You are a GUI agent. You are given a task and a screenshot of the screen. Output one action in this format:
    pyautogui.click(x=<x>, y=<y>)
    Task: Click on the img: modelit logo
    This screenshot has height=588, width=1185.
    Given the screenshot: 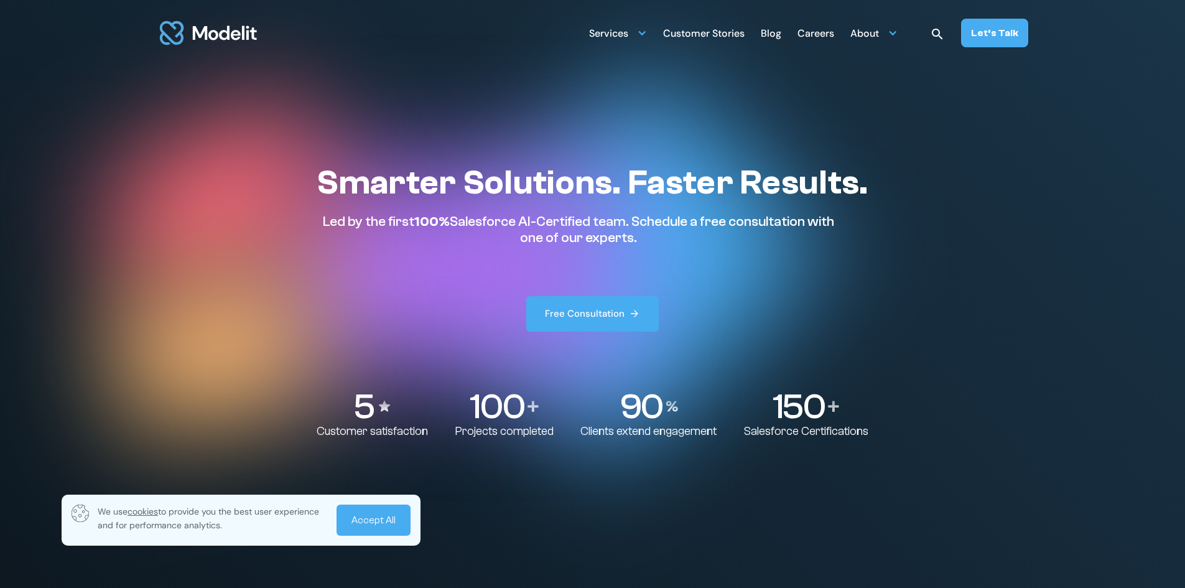 What is the action you would take?
    pyautogui.click(x=208, y=33)
    